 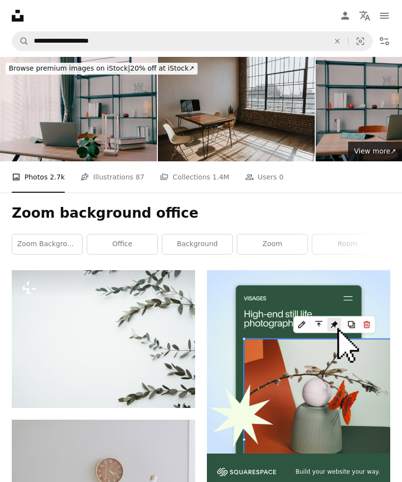 What do you see at coordinates (272, 244) in the screenshot?
I see `a: zoom` at bounding box center [272, 244].